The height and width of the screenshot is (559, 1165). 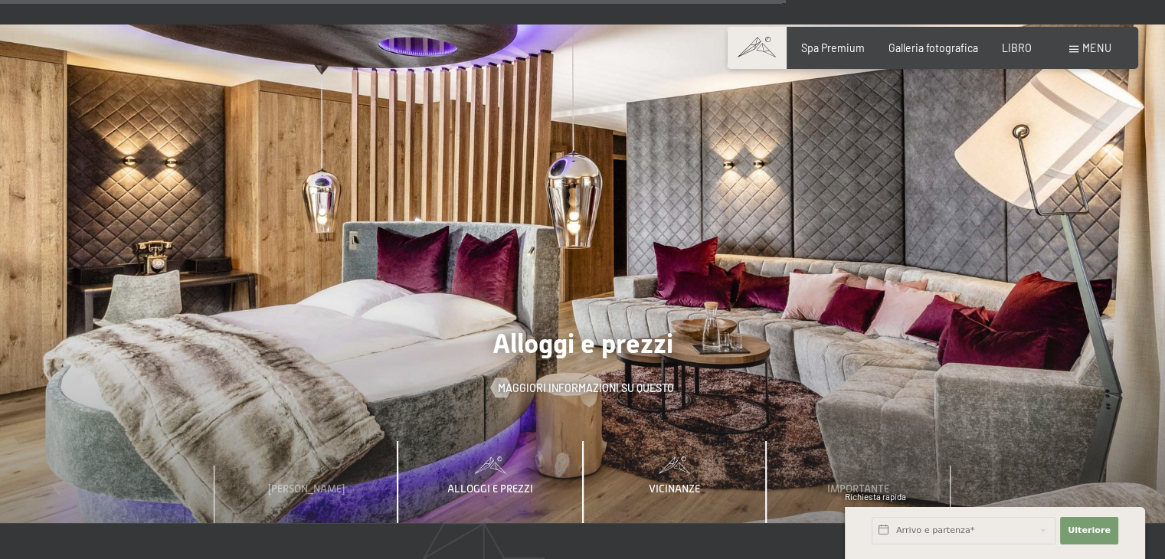 What do you see at coordinates (833, 47) in the screenshot?
I see `a: Spa Premium` at bounding box center [833, 47].